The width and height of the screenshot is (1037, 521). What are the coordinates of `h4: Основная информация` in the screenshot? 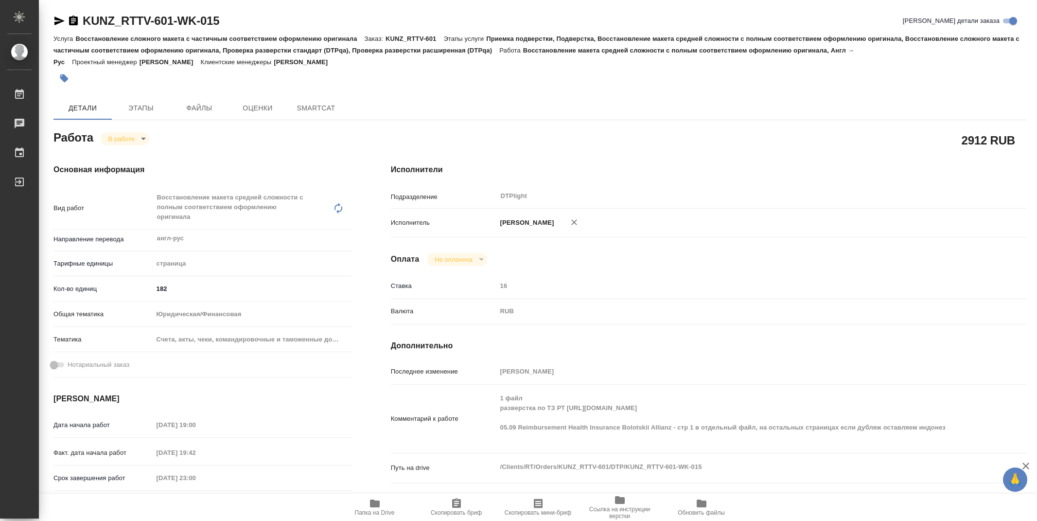 It's located at (203, 170).